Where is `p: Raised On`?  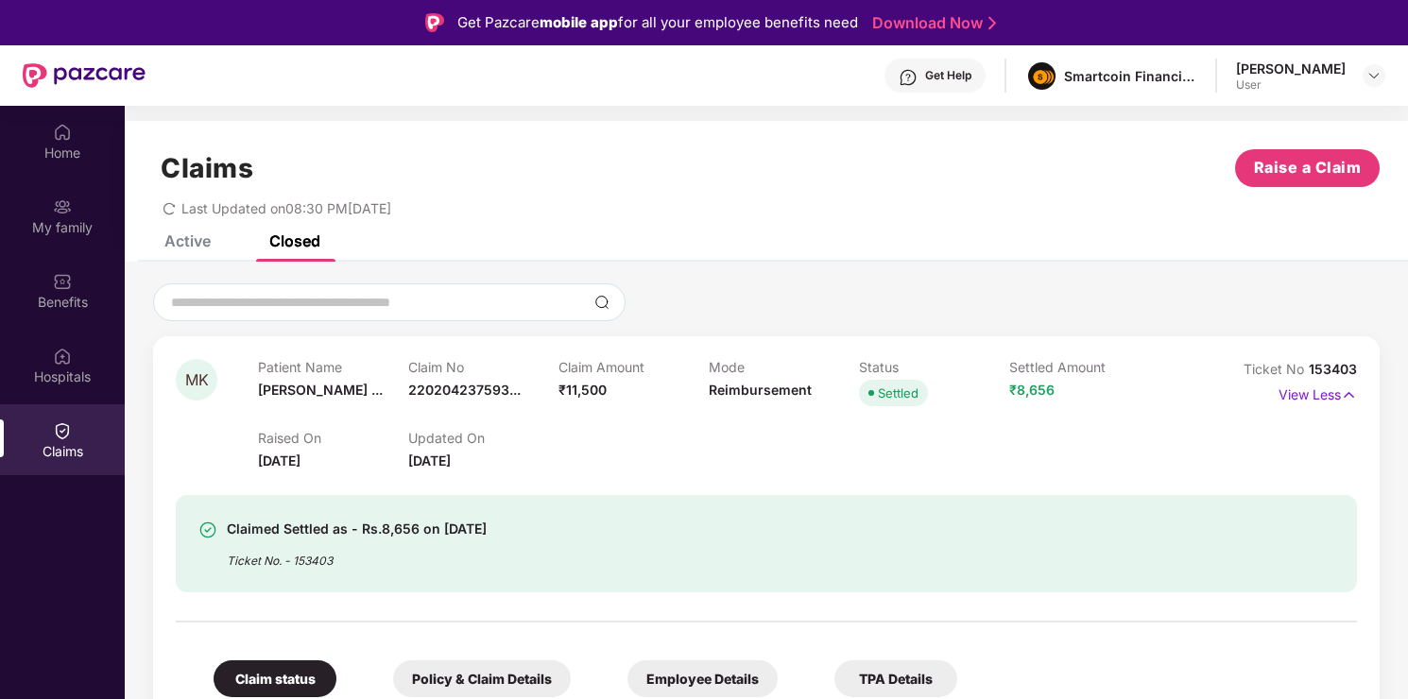
p: Raised On is located at coordinates (333, 438).